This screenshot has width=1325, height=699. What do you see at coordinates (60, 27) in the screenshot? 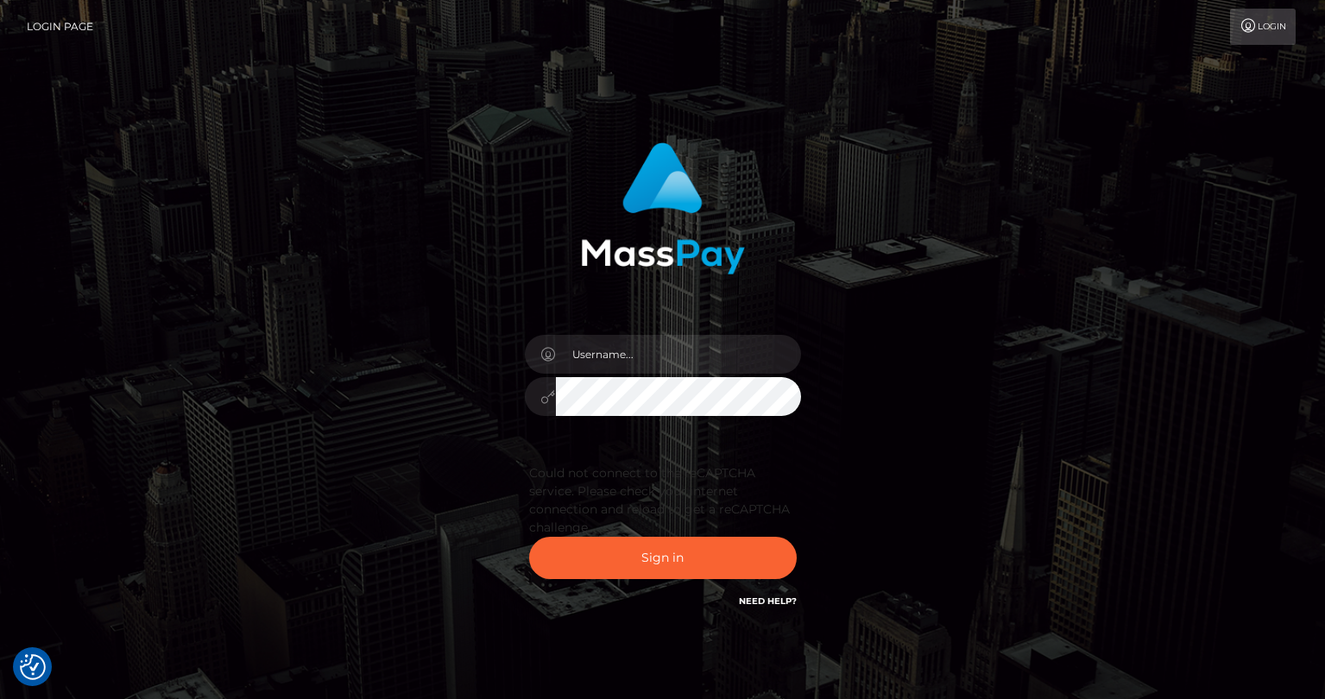
I see `a: Login Page` at bounding box center [60, 27].